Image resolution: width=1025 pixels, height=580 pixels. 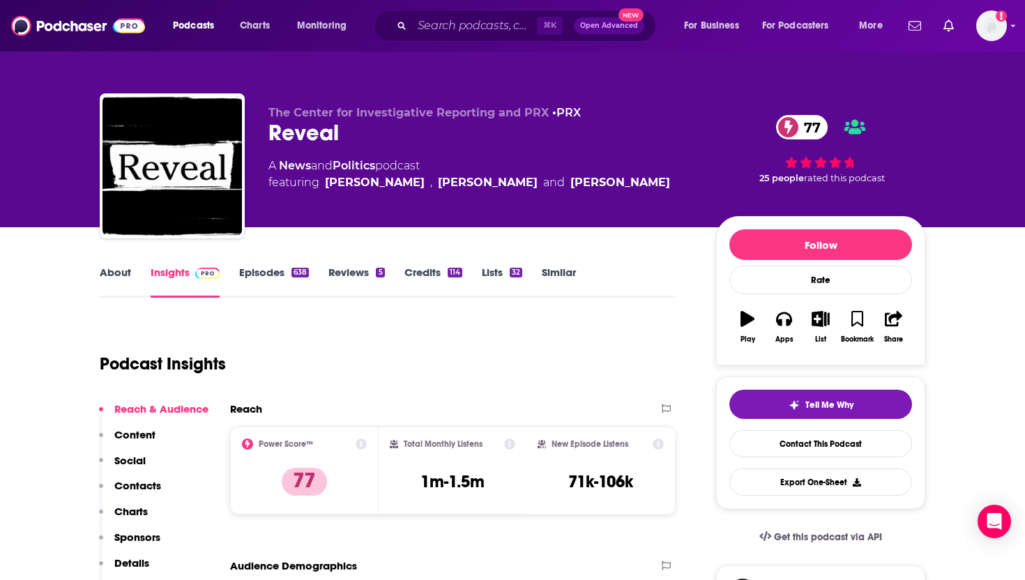 I want to click on img: Podchaser - Follow, Share and Rate Podcasts, so click(x=78, y=26).